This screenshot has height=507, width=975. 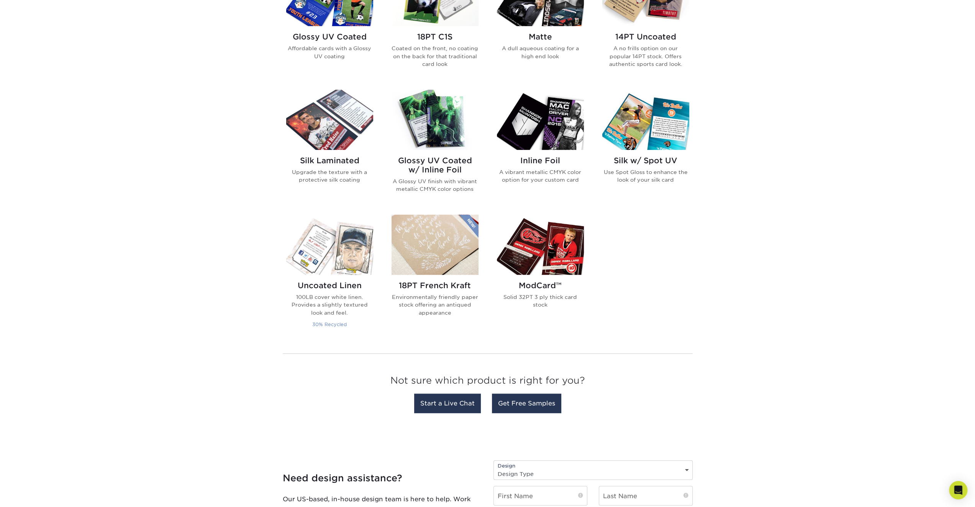 What do you see at coordinates (646, 148) in the screenshot?
I see `a: Silk w/ Spot UV Trading Cards Silk w/ Spot UV Use Spot Gloss to enhance the look of your silk card` at bounding box center [646, 148].